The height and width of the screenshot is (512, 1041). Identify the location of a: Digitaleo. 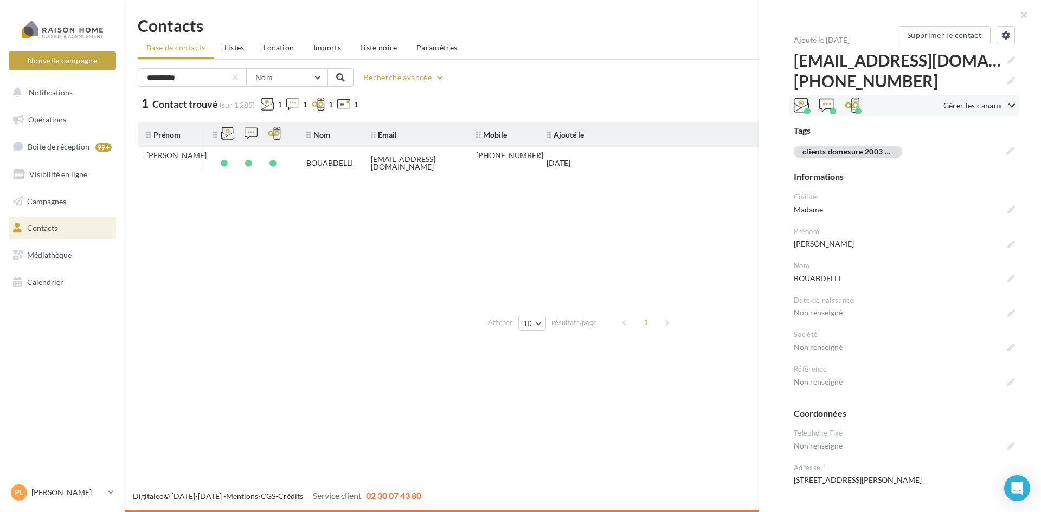
(148, 496).